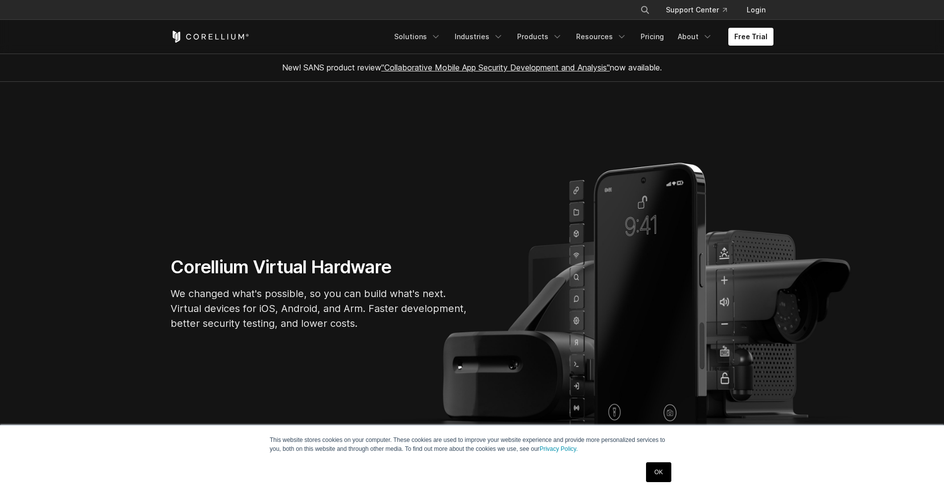 This screenshot has width=944, height=495. I want to click on a: Login, so click(756, 10).